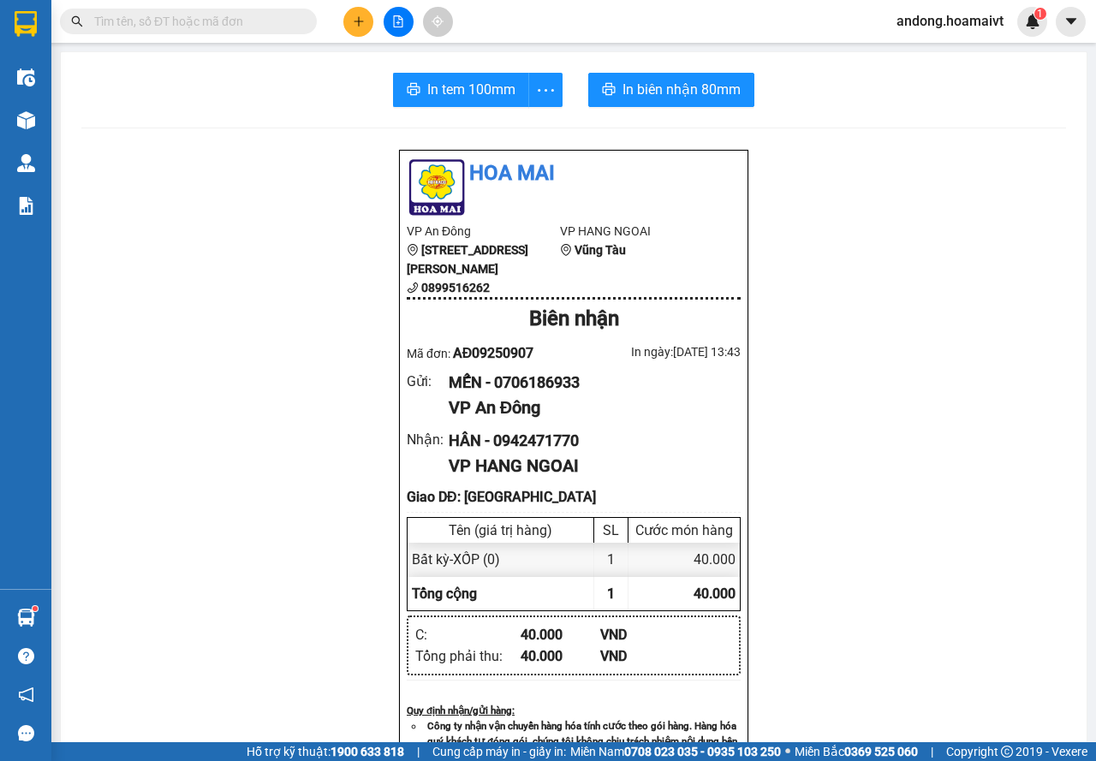 The image size is (1096, 761). What do you see at coordinates (1071, 21) in the screenshot?
I see `span: caret-down` at bounding box center [1071, 21].